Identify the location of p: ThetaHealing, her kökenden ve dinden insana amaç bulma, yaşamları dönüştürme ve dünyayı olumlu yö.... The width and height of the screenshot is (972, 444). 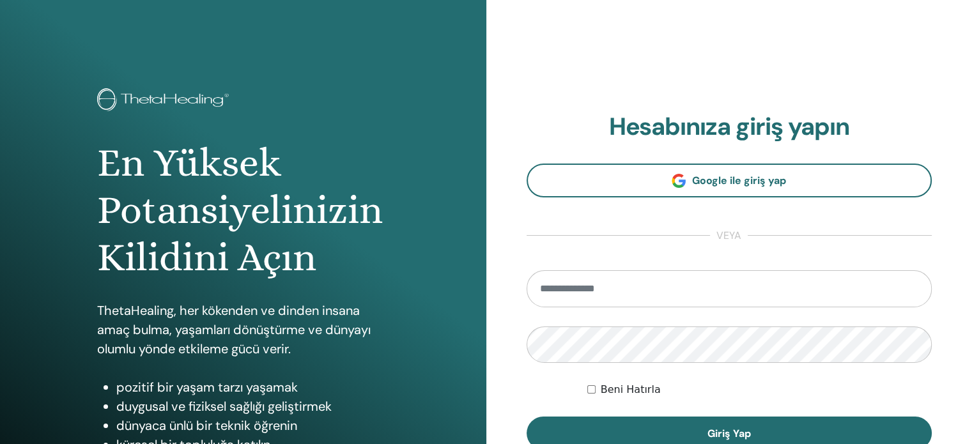
(243, 330).